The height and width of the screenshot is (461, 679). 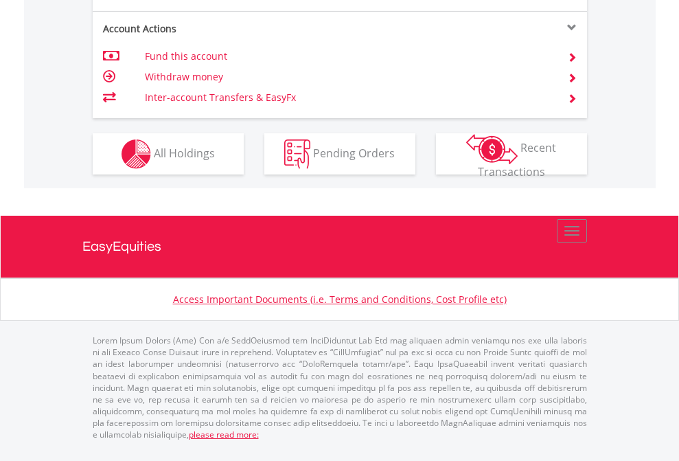 What do you see at coordinates (184, 152) in the screenshot?
I see `span: All Holdings` at bounding box center [184, 152].